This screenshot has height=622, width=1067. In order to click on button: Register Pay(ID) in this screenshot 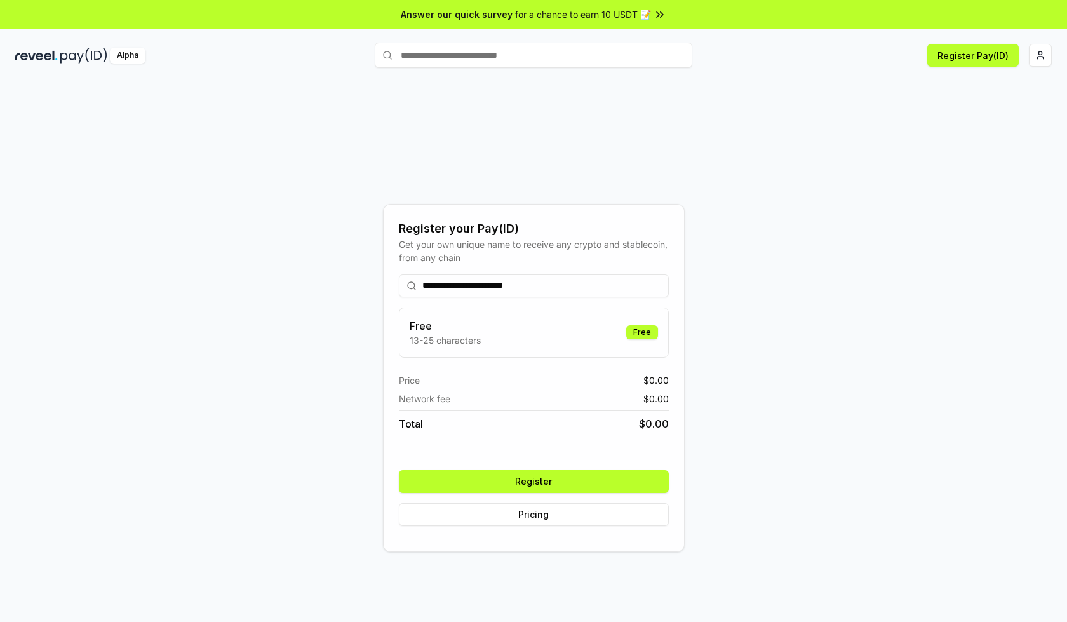, I will do `click(973, 55)`.